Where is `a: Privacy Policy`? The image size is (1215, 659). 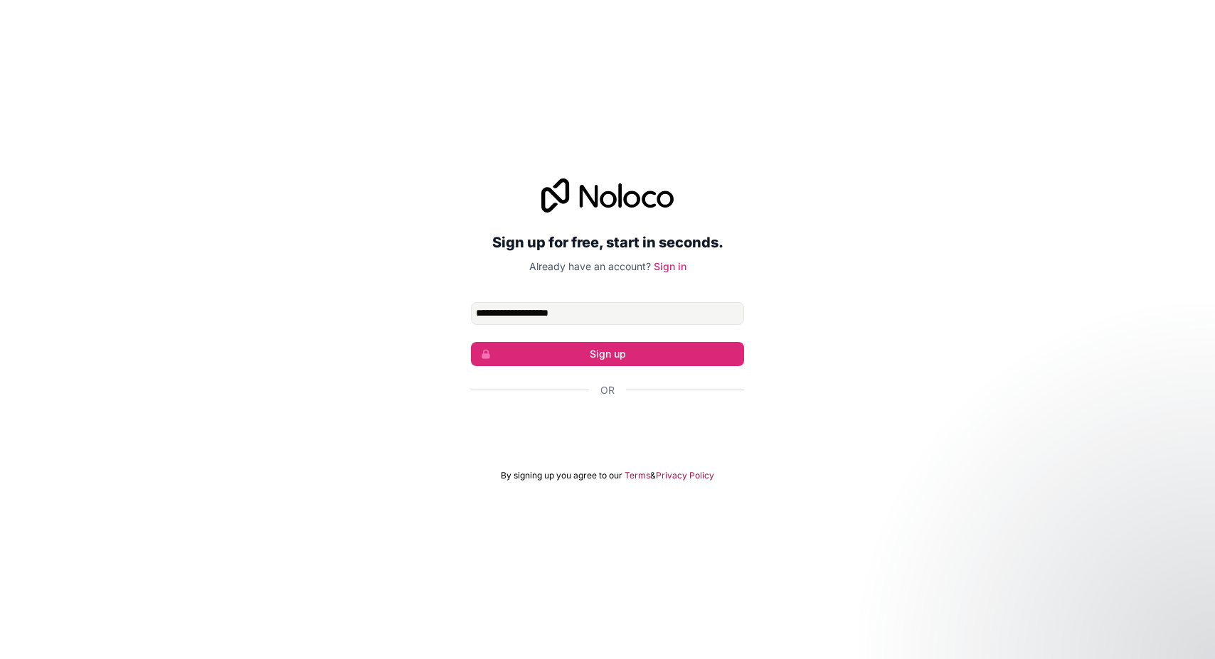 a: Privacy Policy is located at coordinates (685, 476).